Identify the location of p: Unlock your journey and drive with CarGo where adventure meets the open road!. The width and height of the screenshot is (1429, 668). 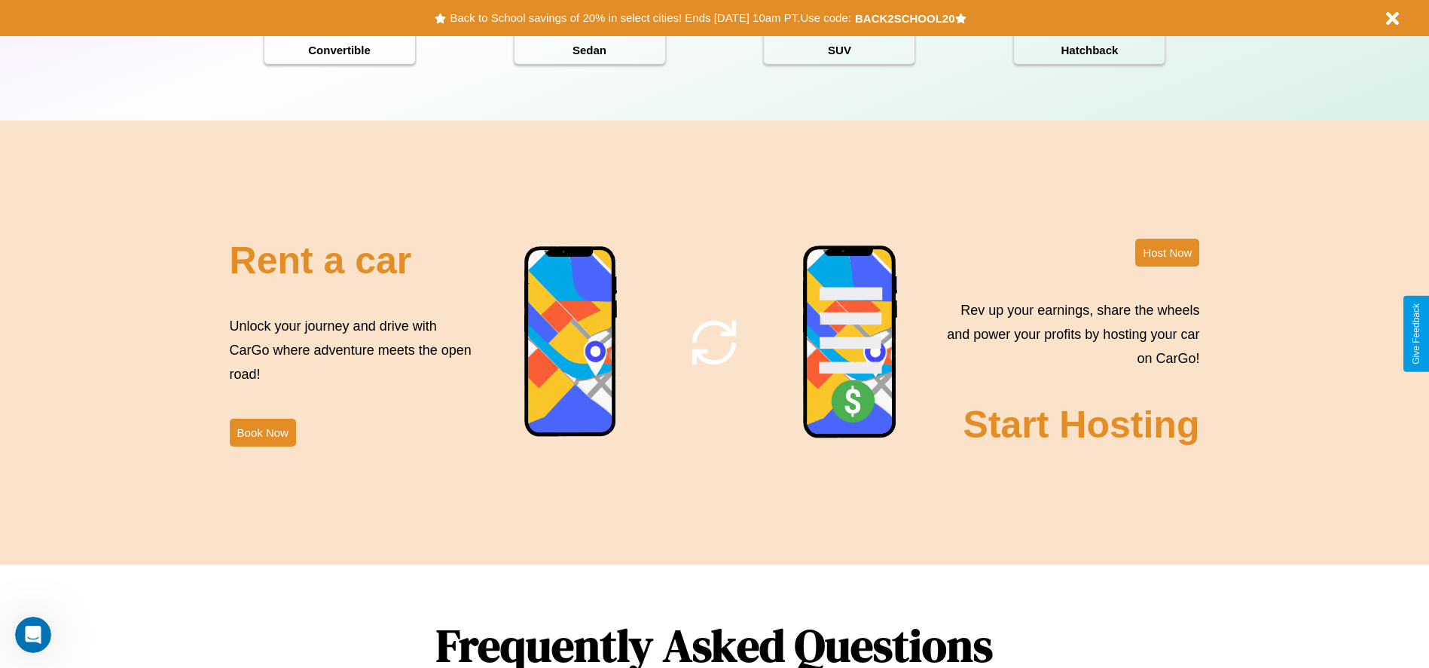
(353, 350).